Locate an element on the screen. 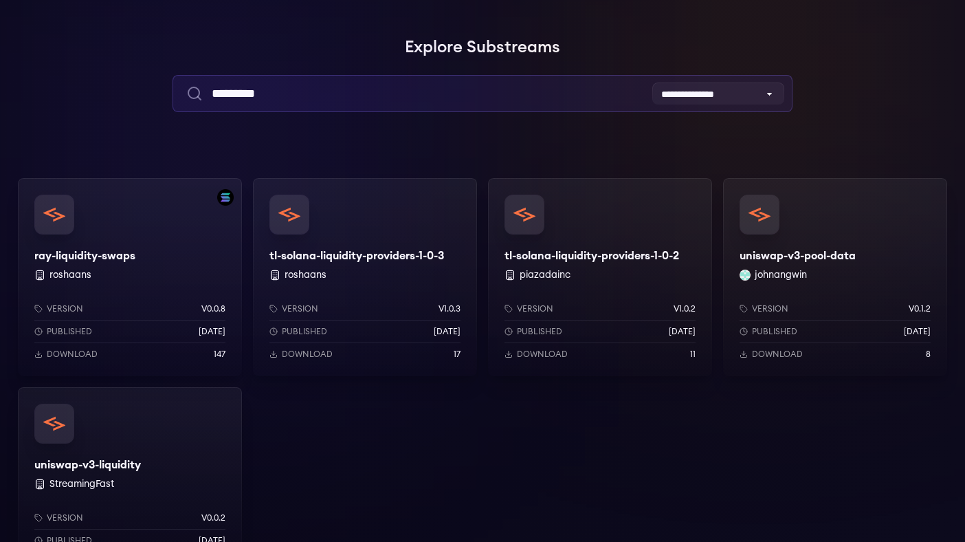 The image size is (965, 542). p: 147 is located at coordinates (219, 354).